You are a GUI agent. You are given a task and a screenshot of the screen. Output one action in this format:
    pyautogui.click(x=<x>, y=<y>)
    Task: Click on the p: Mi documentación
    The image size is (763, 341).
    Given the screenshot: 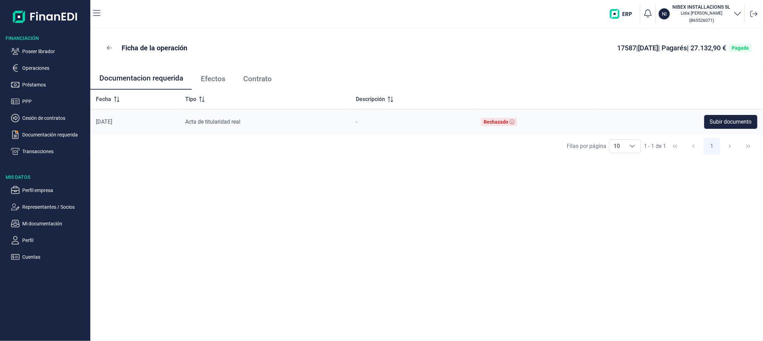 What is the action you would take?
    pyautogui.click(x=55, y=224)
    